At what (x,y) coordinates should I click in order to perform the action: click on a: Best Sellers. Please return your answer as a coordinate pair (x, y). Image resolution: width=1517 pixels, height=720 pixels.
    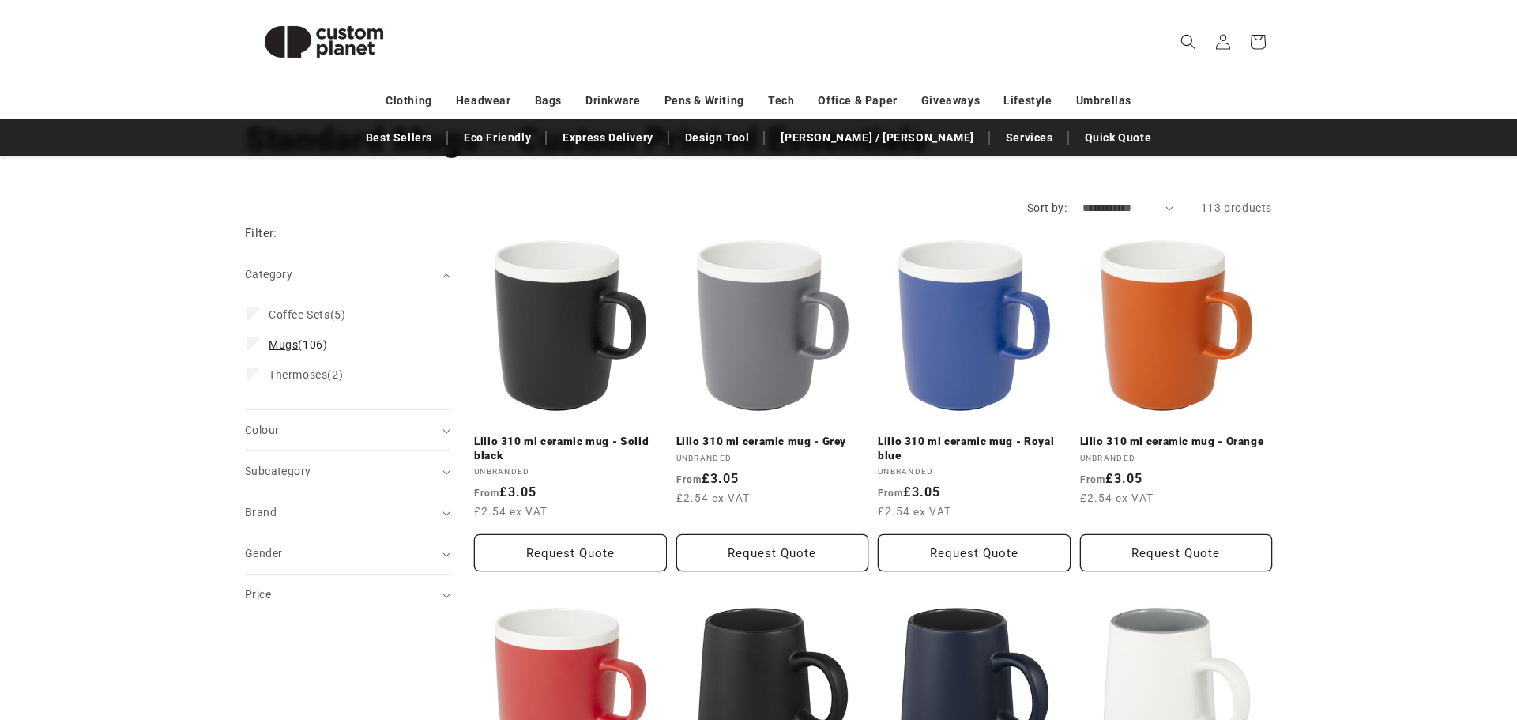
    Looking at the image, I should click on (399, 137).